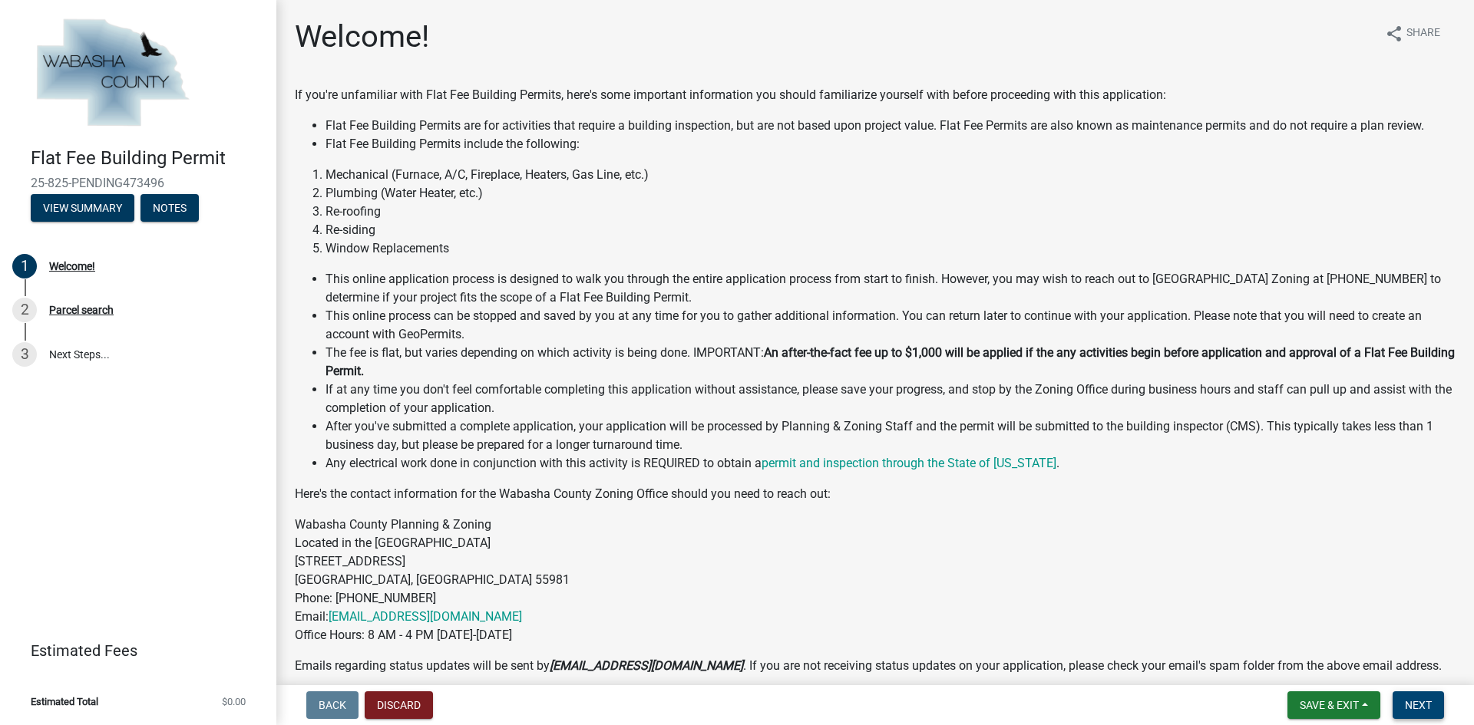 The width and height of the screenshot is (1474, 725). Describe the element at coordinates (25, 355) in the screenshot. I see `div: 3` at that location.